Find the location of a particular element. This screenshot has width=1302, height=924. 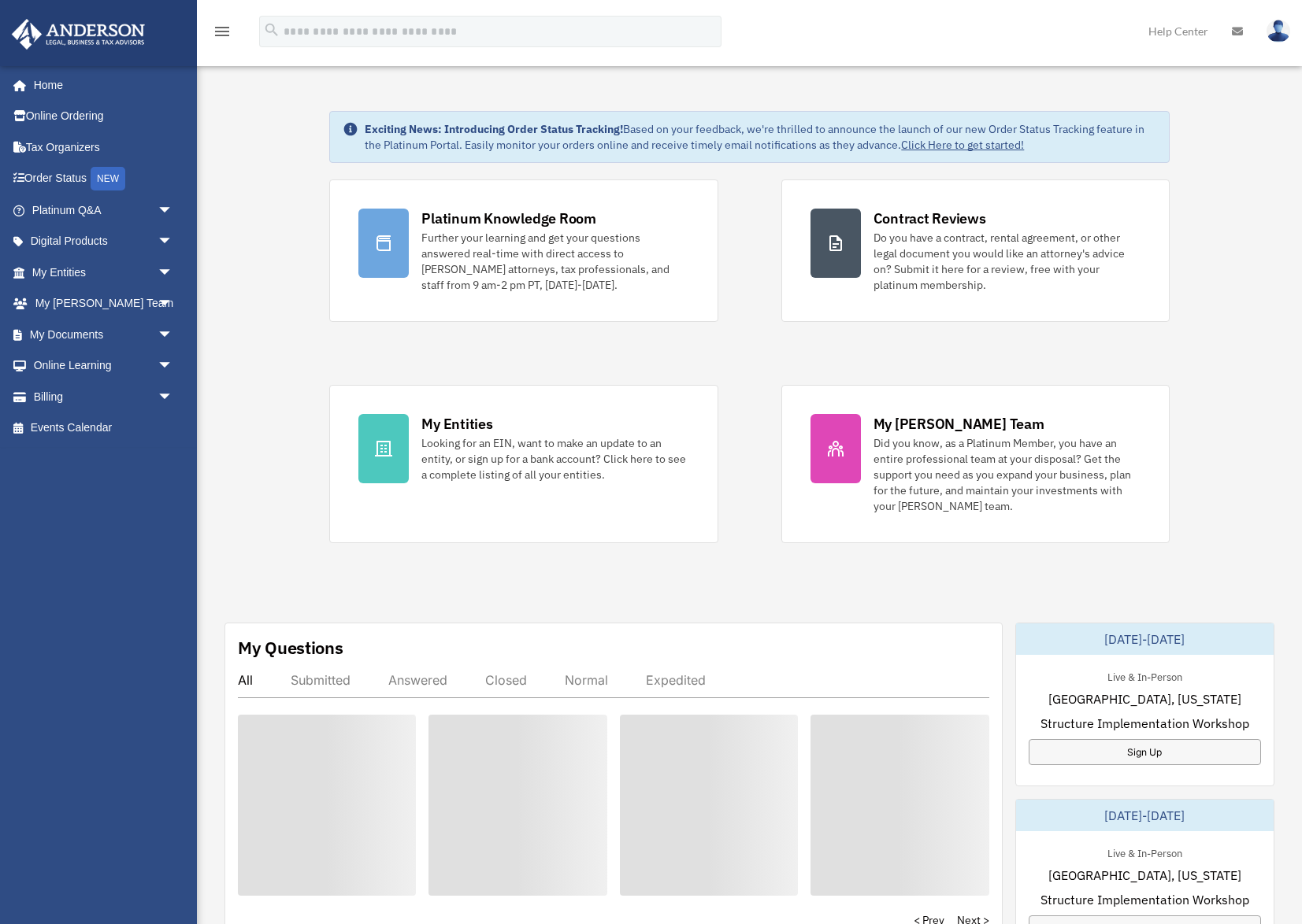

img: User Pic is located at coordinates (1278, 31).